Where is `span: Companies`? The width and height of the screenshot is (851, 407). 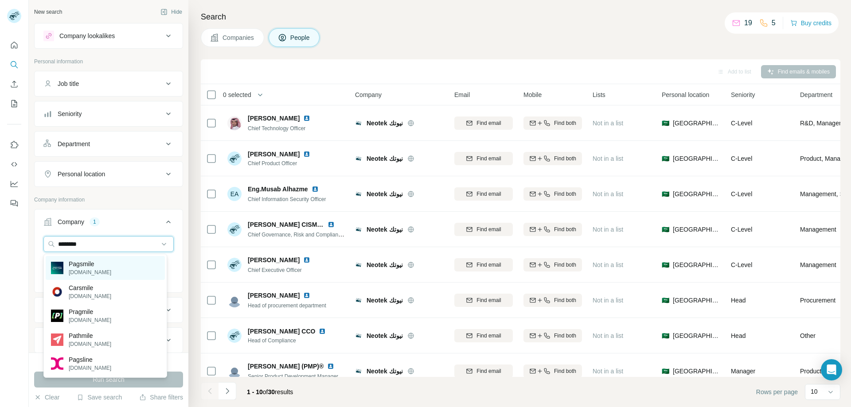 span: Companies is located at coordinates (238, 38).